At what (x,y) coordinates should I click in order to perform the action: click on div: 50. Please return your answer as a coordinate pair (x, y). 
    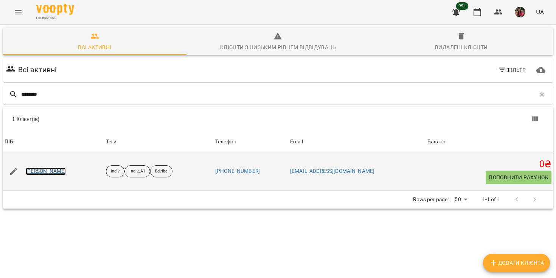
    Looking at the image, I should click on (461, 199).